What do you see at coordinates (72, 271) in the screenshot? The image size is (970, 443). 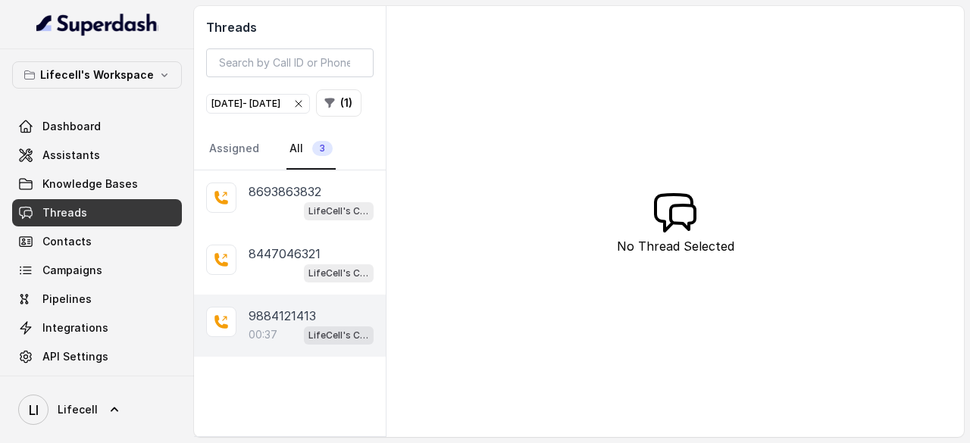 I see `span: Campaigns` at bounding box center [72, 271].